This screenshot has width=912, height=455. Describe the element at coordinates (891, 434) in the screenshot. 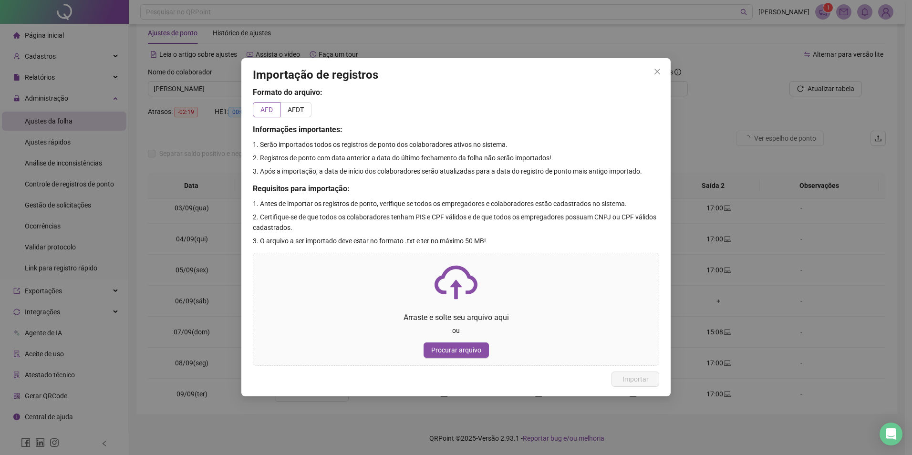

I see `div: Open Intercom Messenger` at that location.